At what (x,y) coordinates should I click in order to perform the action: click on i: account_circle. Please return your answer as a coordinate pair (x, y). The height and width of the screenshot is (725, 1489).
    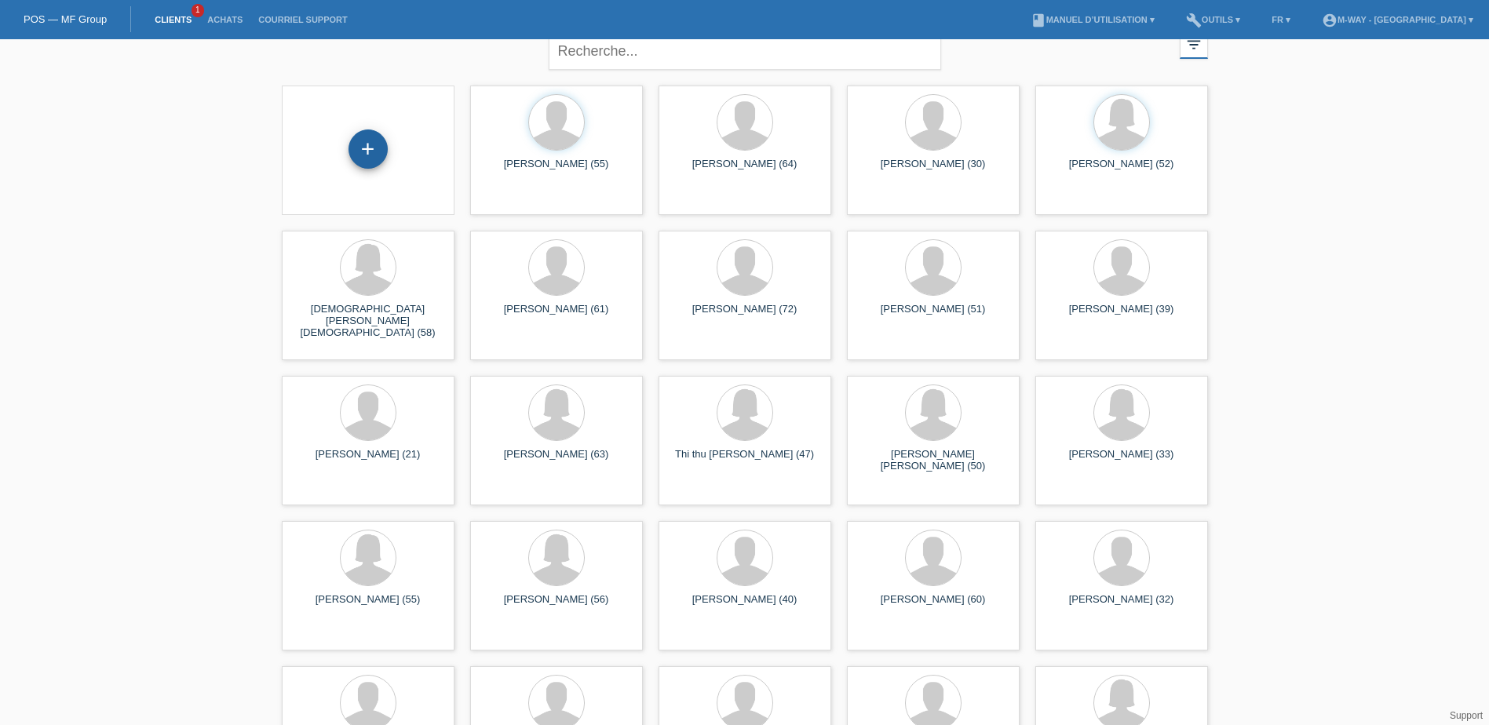
    Looking at the image, I should click on (1330, 20).